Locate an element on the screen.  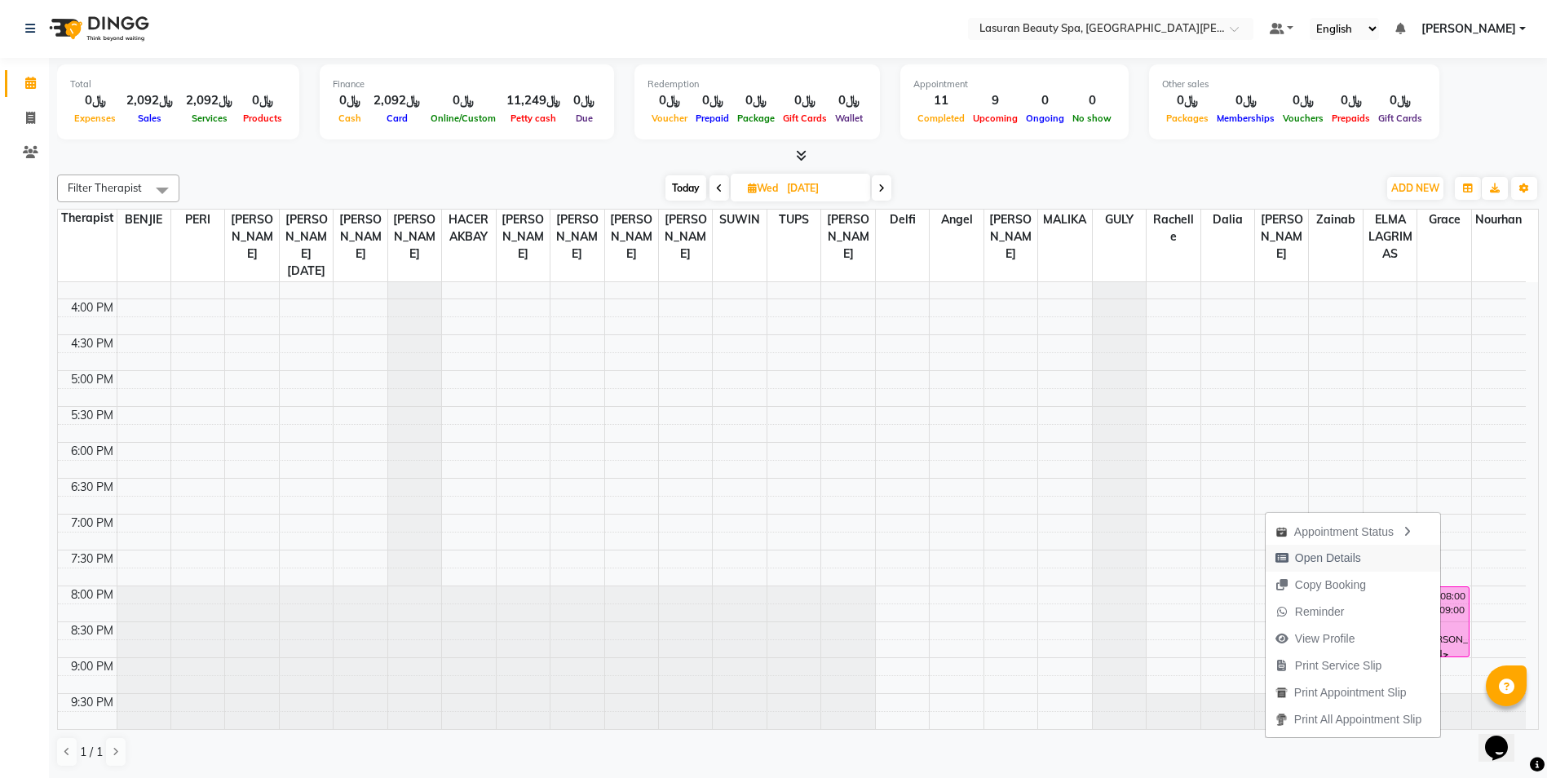
div: ﷼11,249 is located at coordinates (533, 100).